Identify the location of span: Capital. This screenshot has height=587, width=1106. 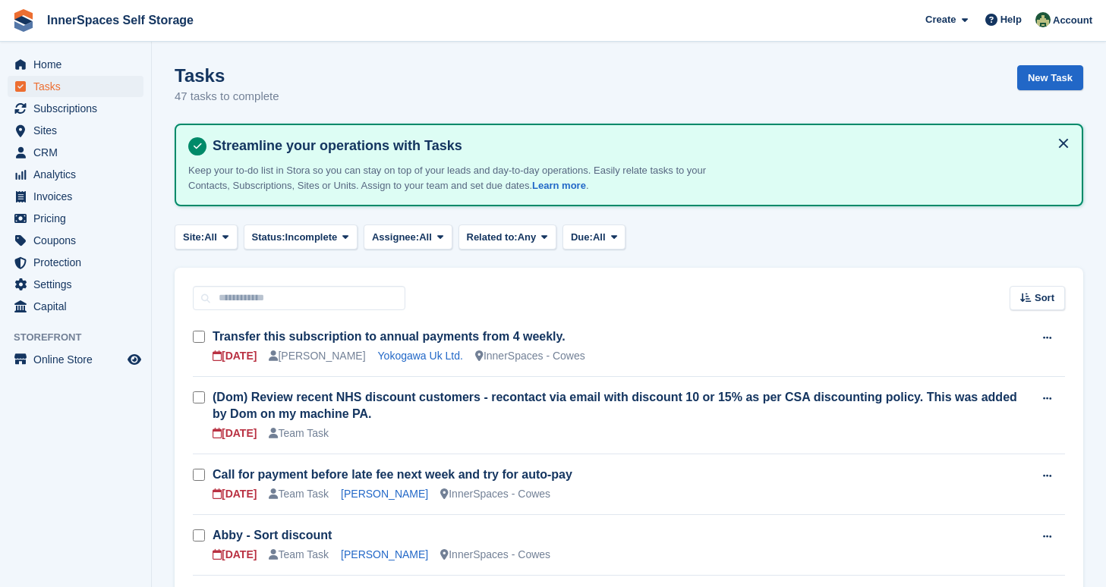
(79, 307).